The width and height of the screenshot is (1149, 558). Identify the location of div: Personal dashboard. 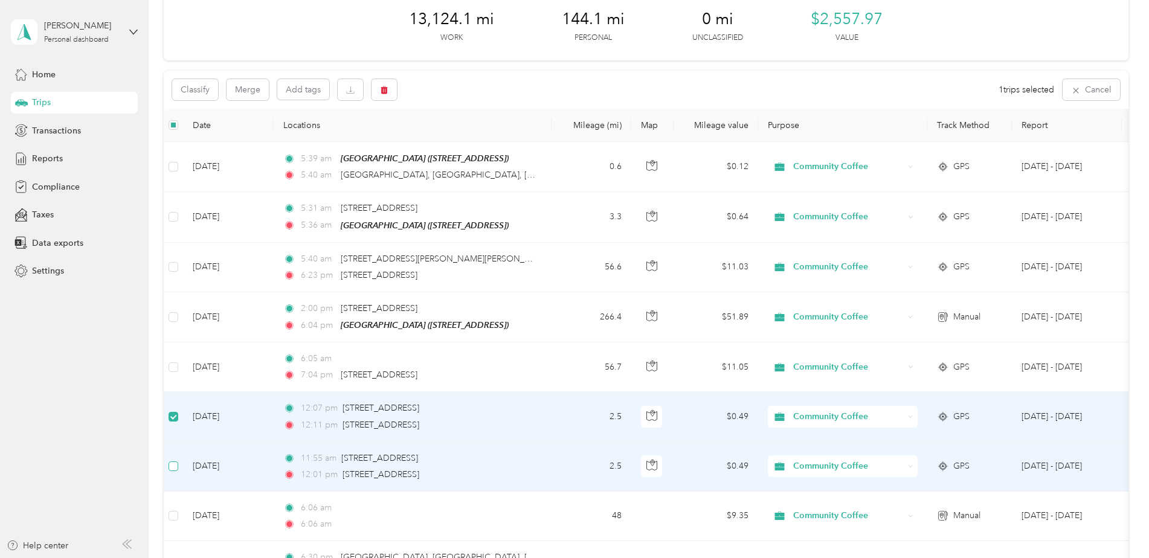
(76, 40).